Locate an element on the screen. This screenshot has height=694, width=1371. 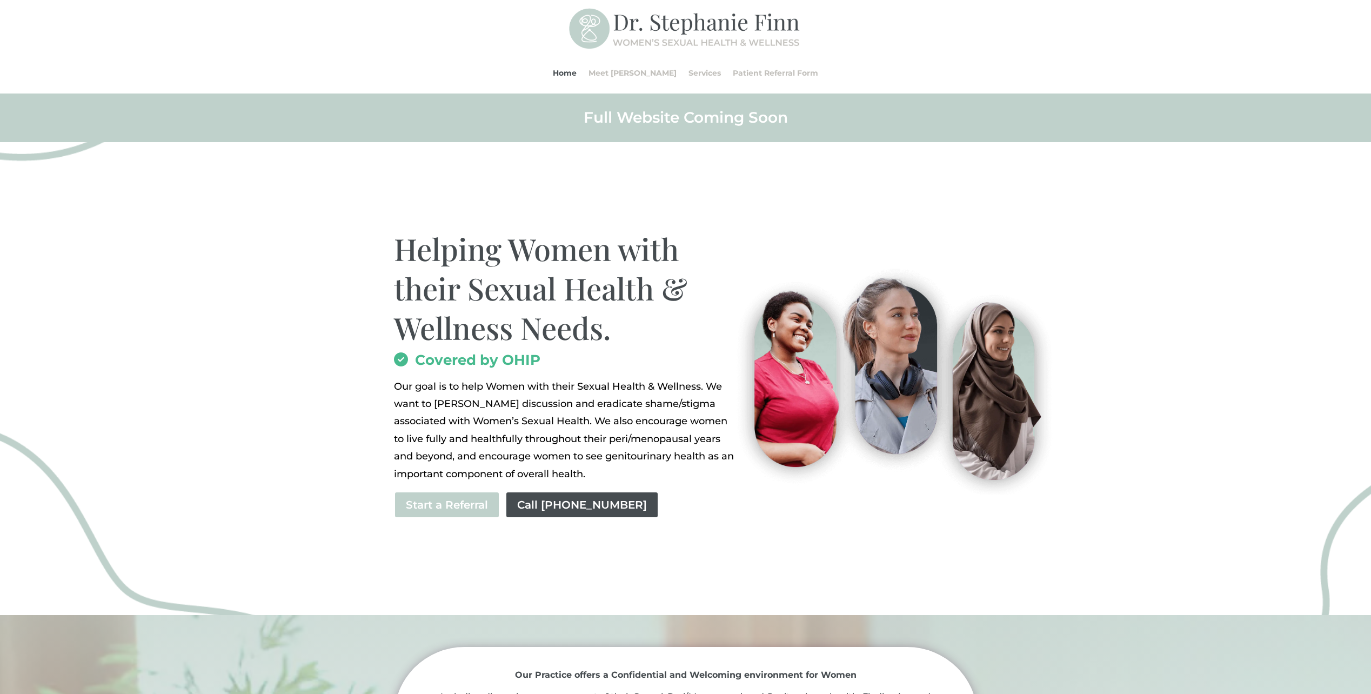
h2: Full Website Coming Soon is located at coordinates (686, 120).